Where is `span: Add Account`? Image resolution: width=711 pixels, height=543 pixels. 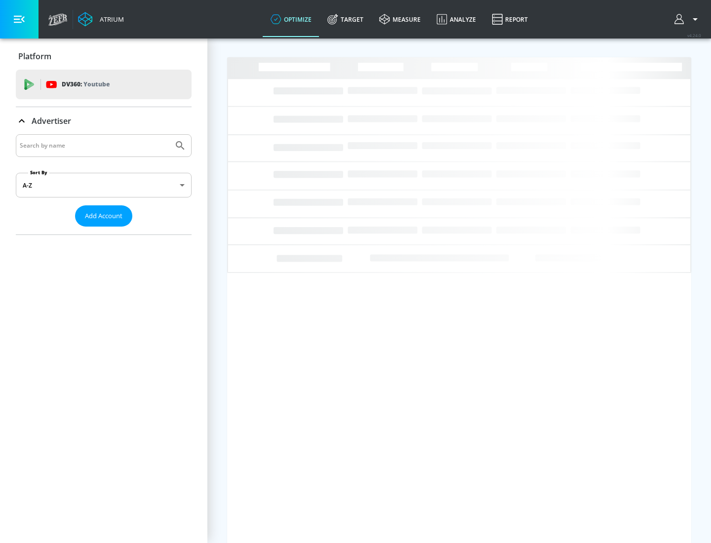 span: Add Account is located at coordinates (104, 216).